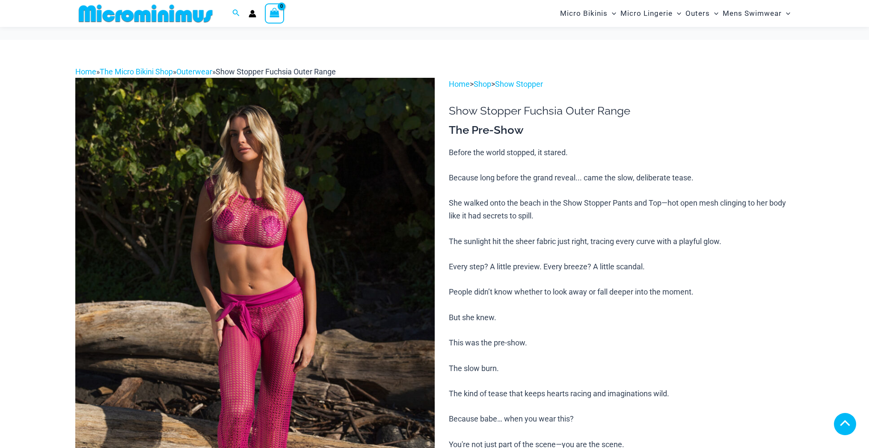 This screenshot has height=448, width=869. I want to click on a: Show Stopper, so click(519, 84).